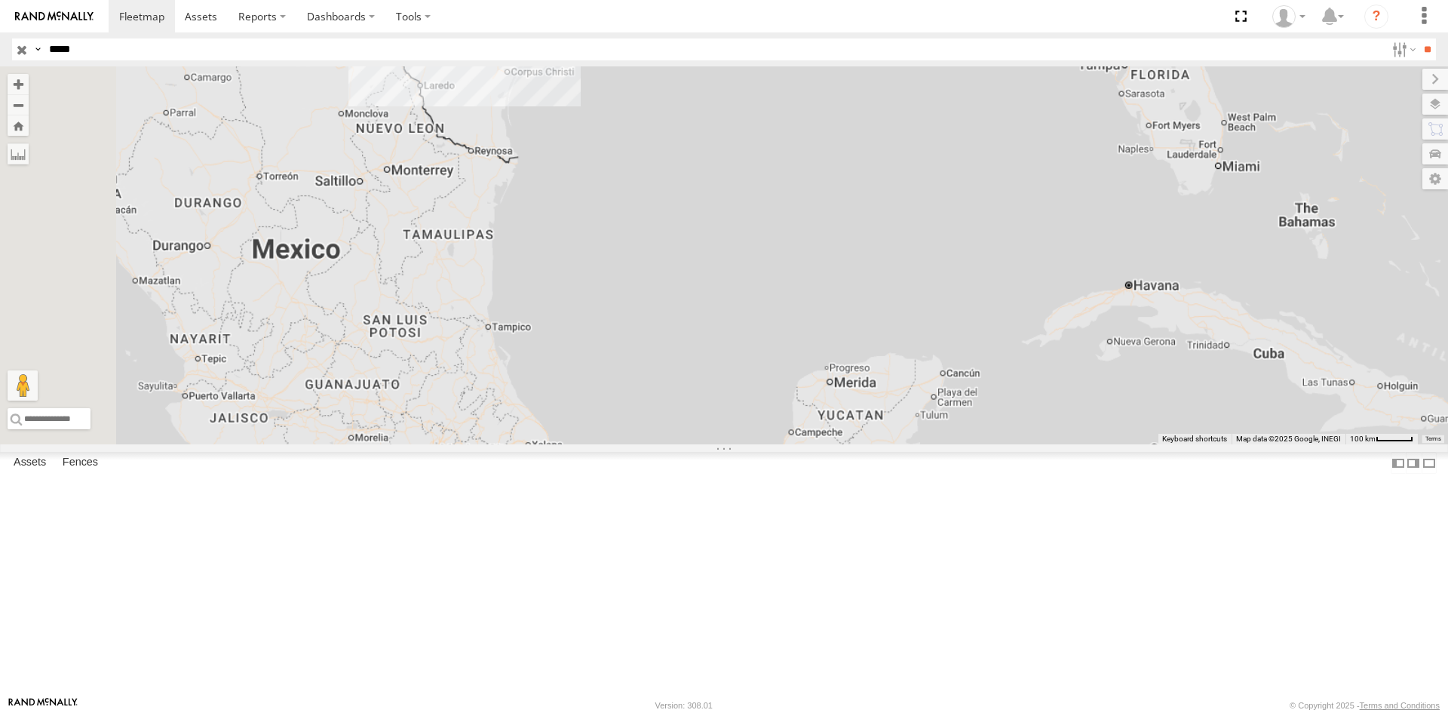 Image resolution: width=1448 pixels, height=713 pixels. I want to click on button: Drag Pegman onto the map to open Street View, so click(23, 385).